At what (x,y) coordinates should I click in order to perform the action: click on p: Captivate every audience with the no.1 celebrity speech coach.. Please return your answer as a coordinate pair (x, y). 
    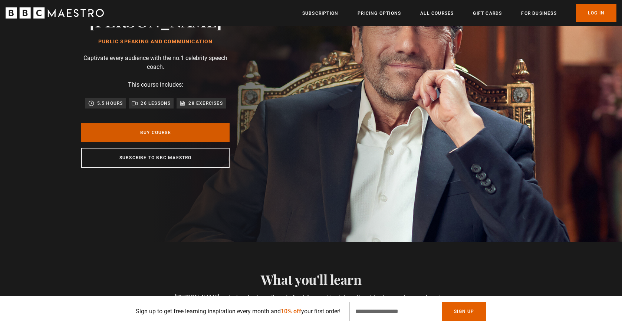
    Looking at the image, I should click on (155, 63).